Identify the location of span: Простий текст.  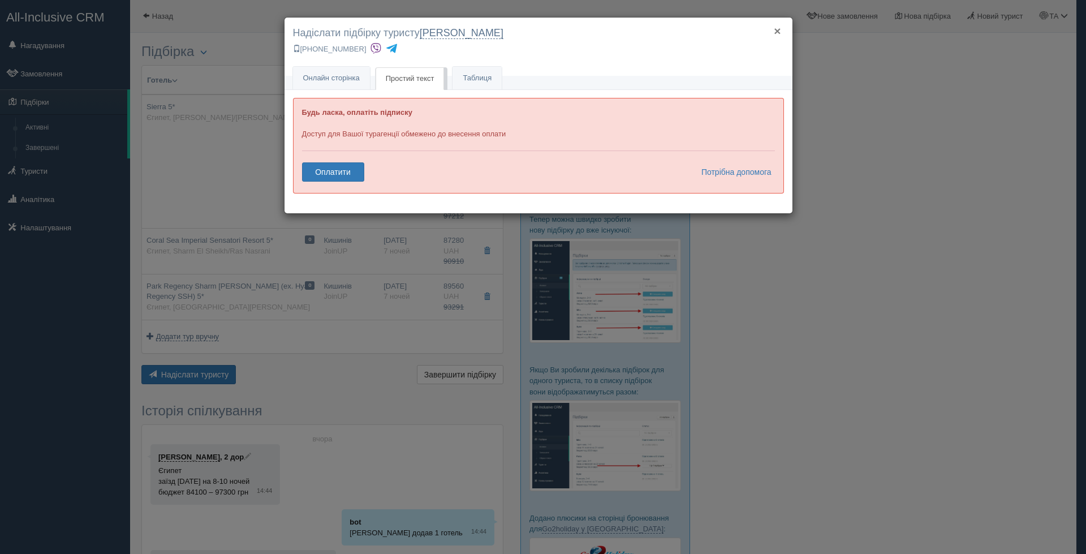
(410, 78).